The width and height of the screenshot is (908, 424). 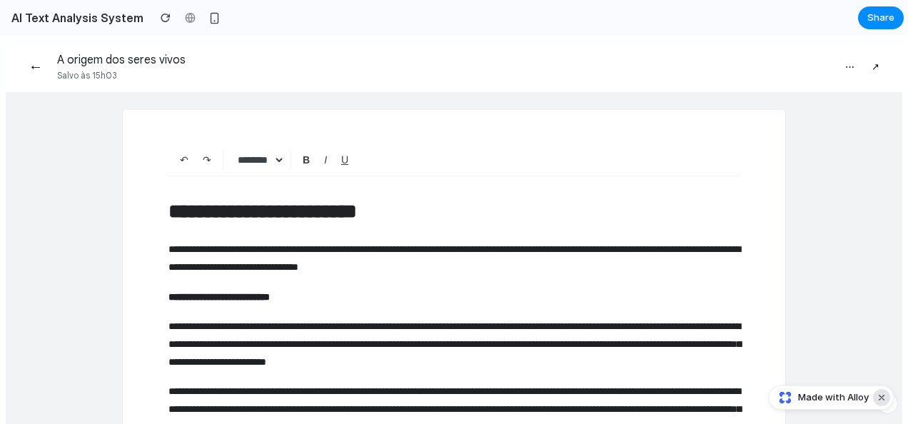 What do you see at coordinates (306, 124) in the screenshot?
I see `button: B` at bounding box center [306, 124].